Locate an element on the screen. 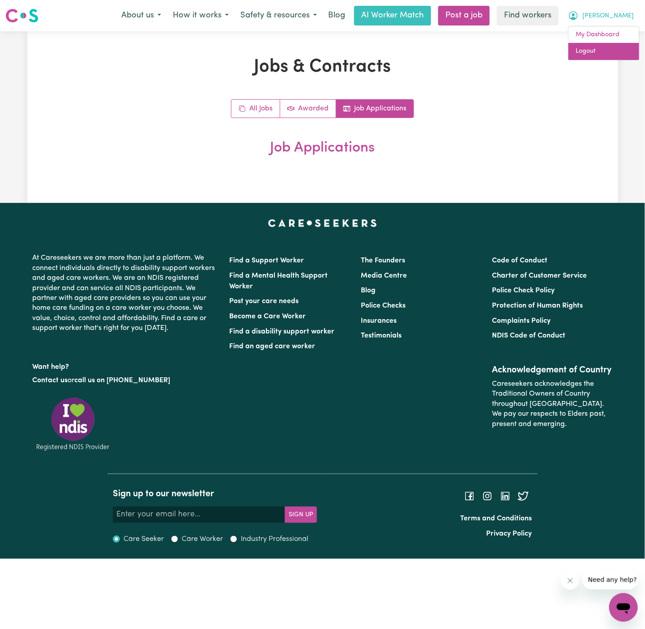  a: Find a disability support worker is located at coordinates (282, 332).